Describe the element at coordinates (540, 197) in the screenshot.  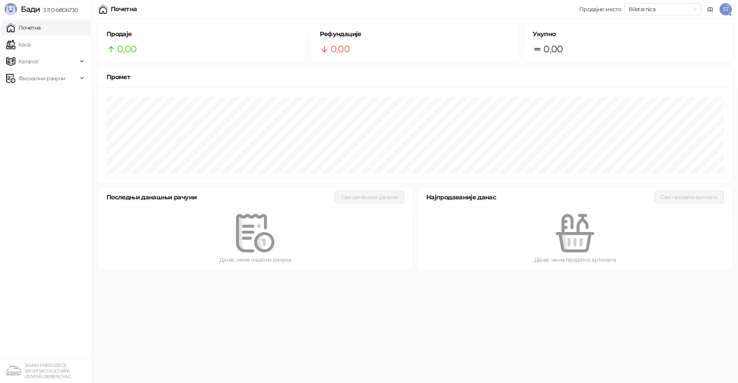
I see `div: Најпродаваније данас` at that location.